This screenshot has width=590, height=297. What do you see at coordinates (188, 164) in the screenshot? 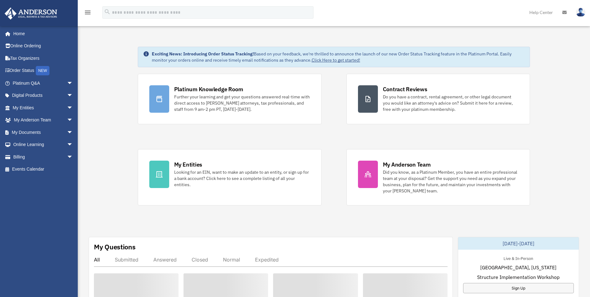
I see `div: My Entities` at bounding box center [188, 164].